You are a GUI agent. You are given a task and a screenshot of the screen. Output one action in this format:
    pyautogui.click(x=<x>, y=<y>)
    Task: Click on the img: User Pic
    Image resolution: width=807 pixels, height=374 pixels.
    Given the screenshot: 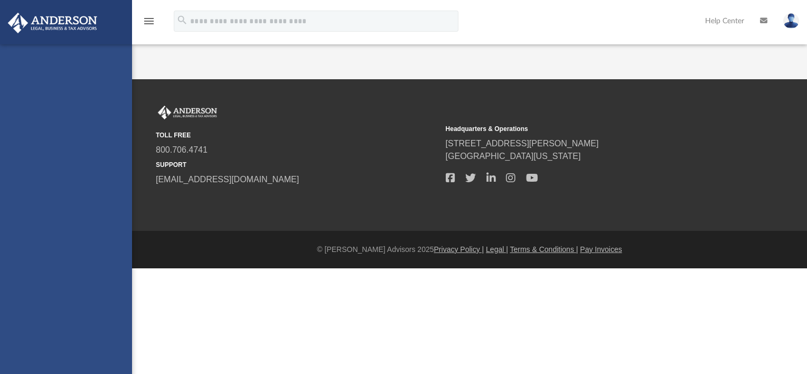 What is the action you would take?
    pyautogui.click(x=791, y=21)
    